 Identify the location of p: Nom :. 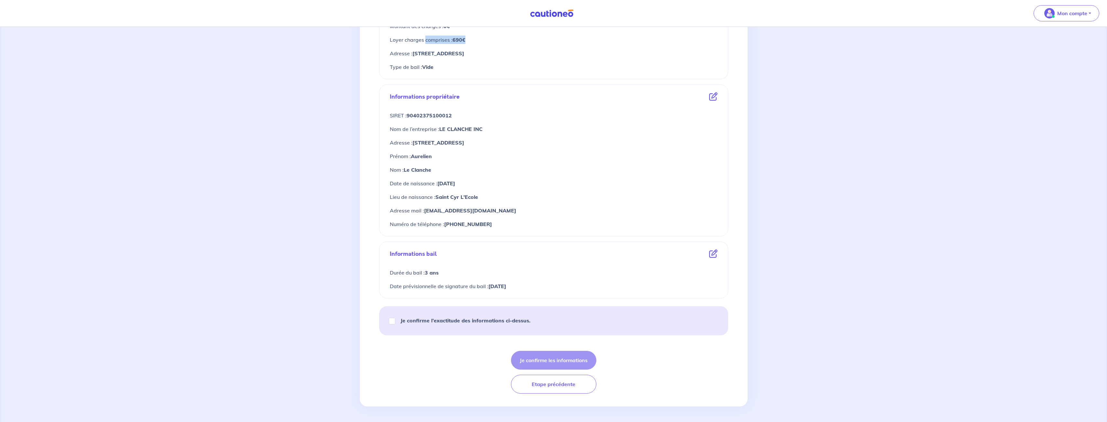
(554, 170).